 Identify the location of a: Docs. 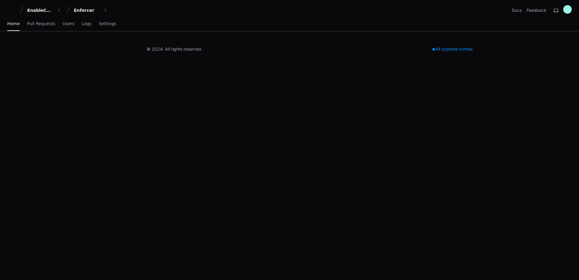
(516, 10).